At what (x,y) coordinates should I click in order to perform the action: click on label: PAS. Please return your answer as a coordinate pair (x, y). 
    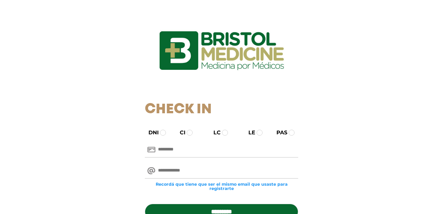
    Looking at the image, I should click on (279, 133).